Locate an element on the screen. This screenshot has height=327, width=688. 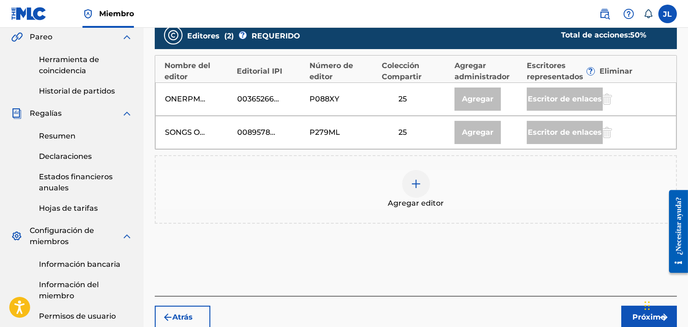
font: Agregar administrador is located at coordinates (482, 71).